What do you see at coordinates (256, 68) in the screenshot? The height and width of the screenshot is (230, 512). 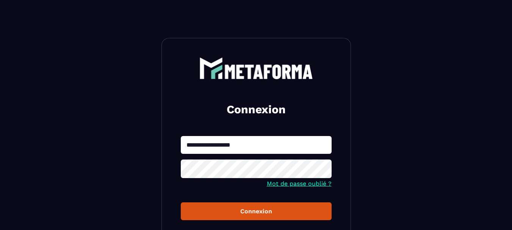 I see `a: logo` at bounding box center [256, 68].